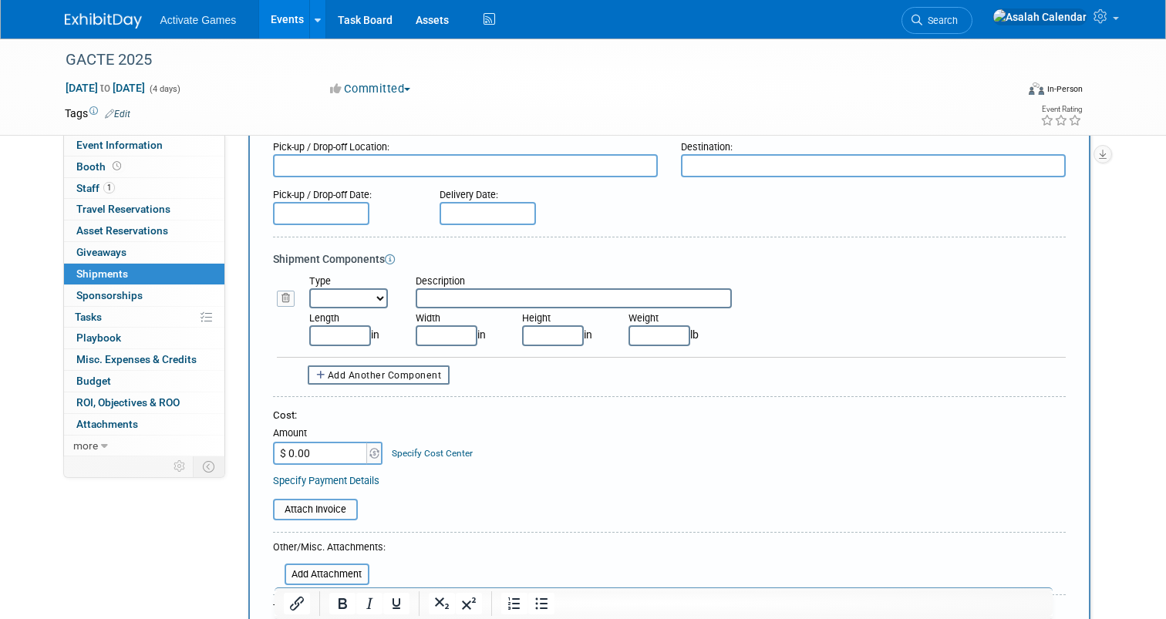 The height and width of the screenshot is (619, 1166). I want to click on div: Amount, so click(328, 434).